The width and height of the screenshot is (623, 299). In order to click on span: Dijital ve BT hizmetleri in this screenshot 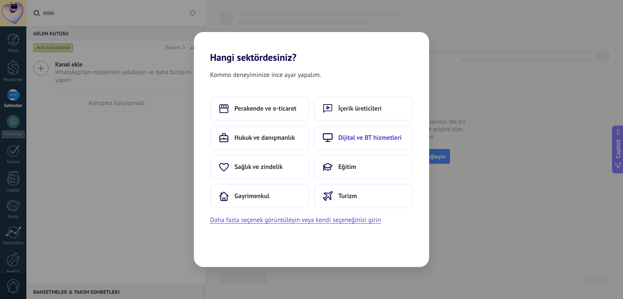, I will do `click(370, 138)`.